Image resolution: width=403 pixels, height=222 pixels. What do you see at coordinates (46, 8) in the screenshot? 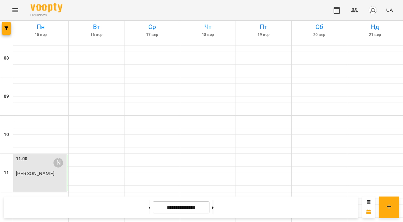
I see `img: Voopty Logo` at bounding box center [46, 8].